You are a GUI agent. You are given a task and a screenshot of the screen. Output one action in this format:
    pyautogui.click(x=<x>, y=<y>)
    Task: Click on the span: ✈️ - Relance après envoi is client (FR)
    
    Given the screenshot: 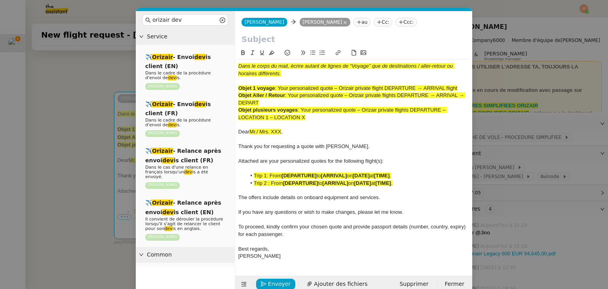 What is the action you would take?
    pyautogui.click(x=183, y=155)
    